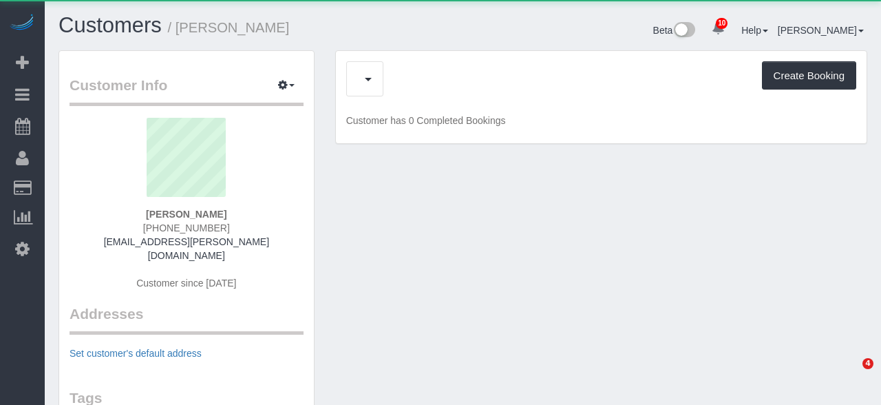 The height and width of the screenshot is (405, 881). I want to click on a: Set customer's default address, so click(136, 353).